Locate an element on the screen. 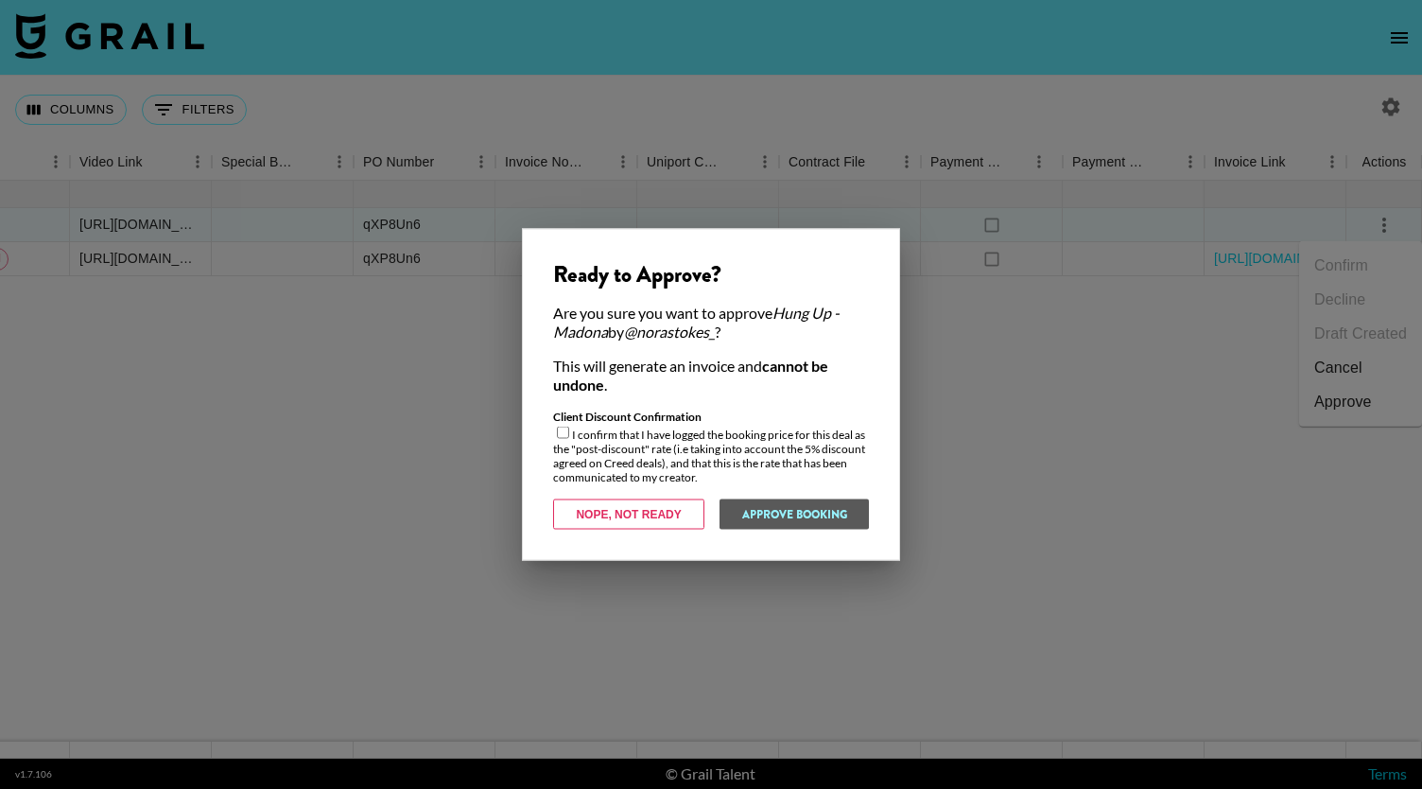 The image size is (1422, 789). strong: Client Discount Confirmation is located at coordinates (627, 416).